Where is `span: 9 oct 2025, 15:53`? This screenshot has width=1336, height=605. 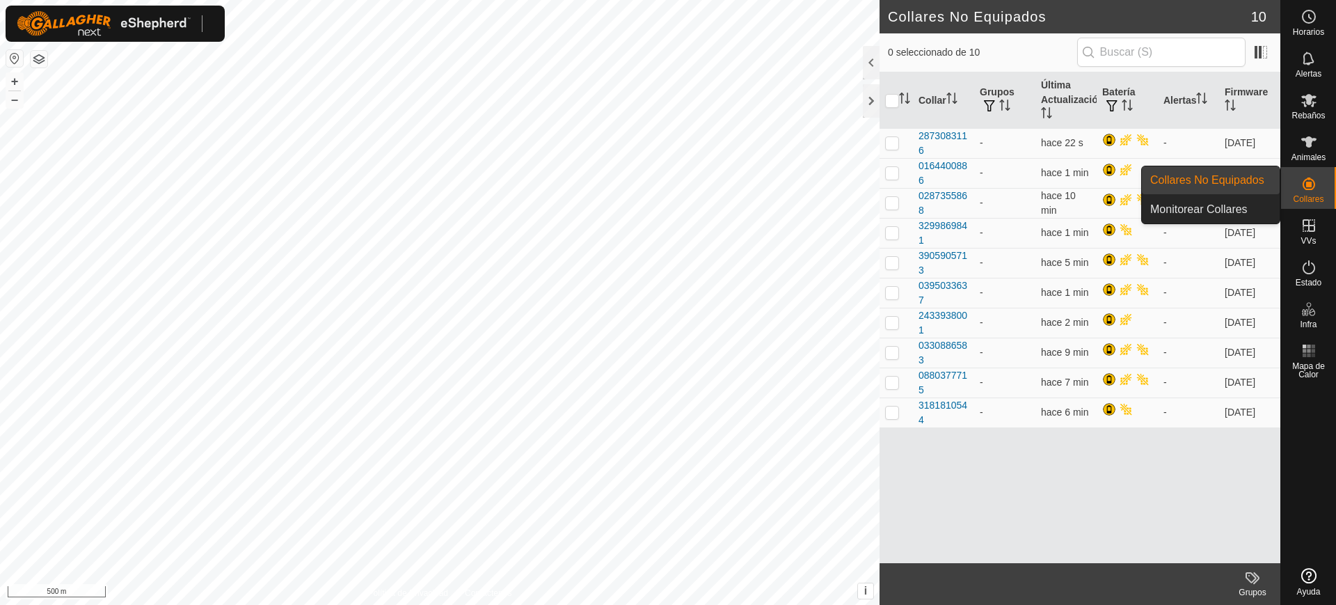
span: 9 oct 2025, 15:53 is located at coordinates (1065, 352).